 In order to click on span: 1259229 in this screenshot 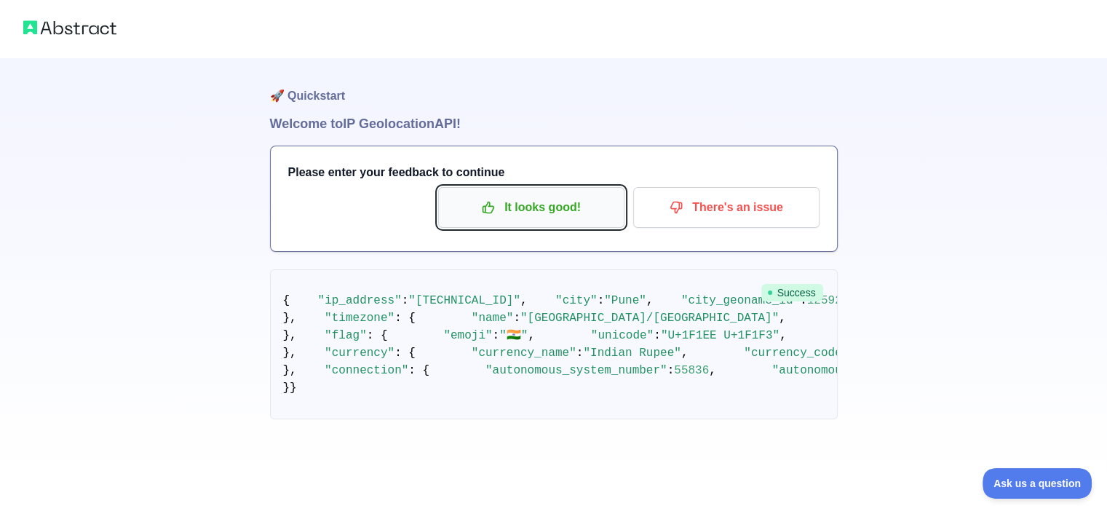, I will do `click(831, 301)`.